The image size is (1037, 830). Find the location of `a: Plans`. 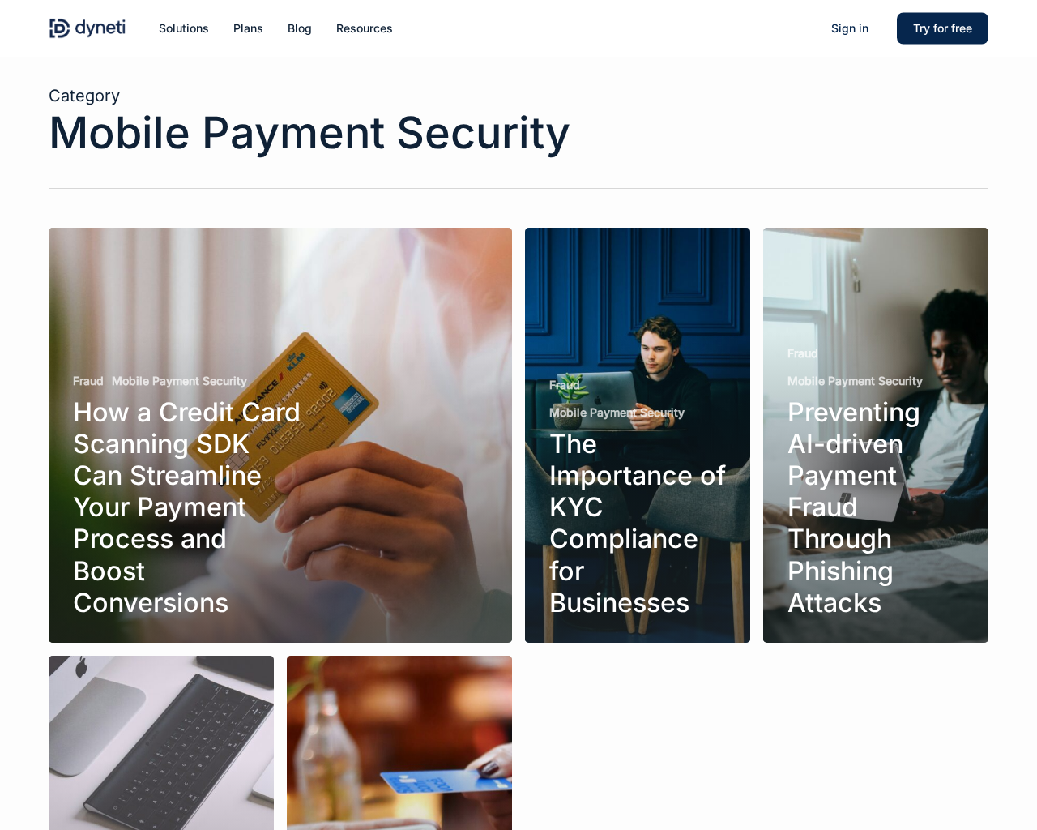

a: Plans is located at coordinates (248, 28).